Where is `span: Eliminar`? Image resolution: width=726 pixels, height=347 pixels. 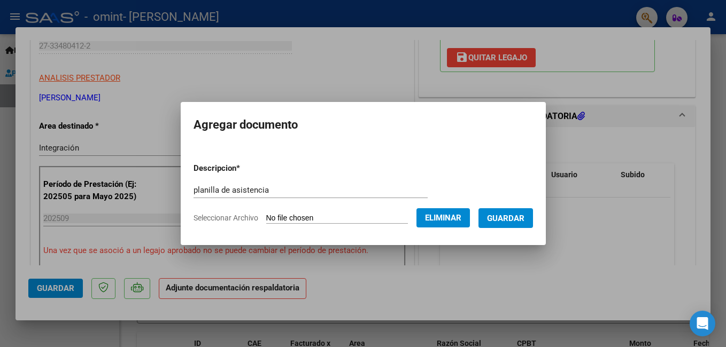
span: Eliminar is located at coordinates (443, 218).